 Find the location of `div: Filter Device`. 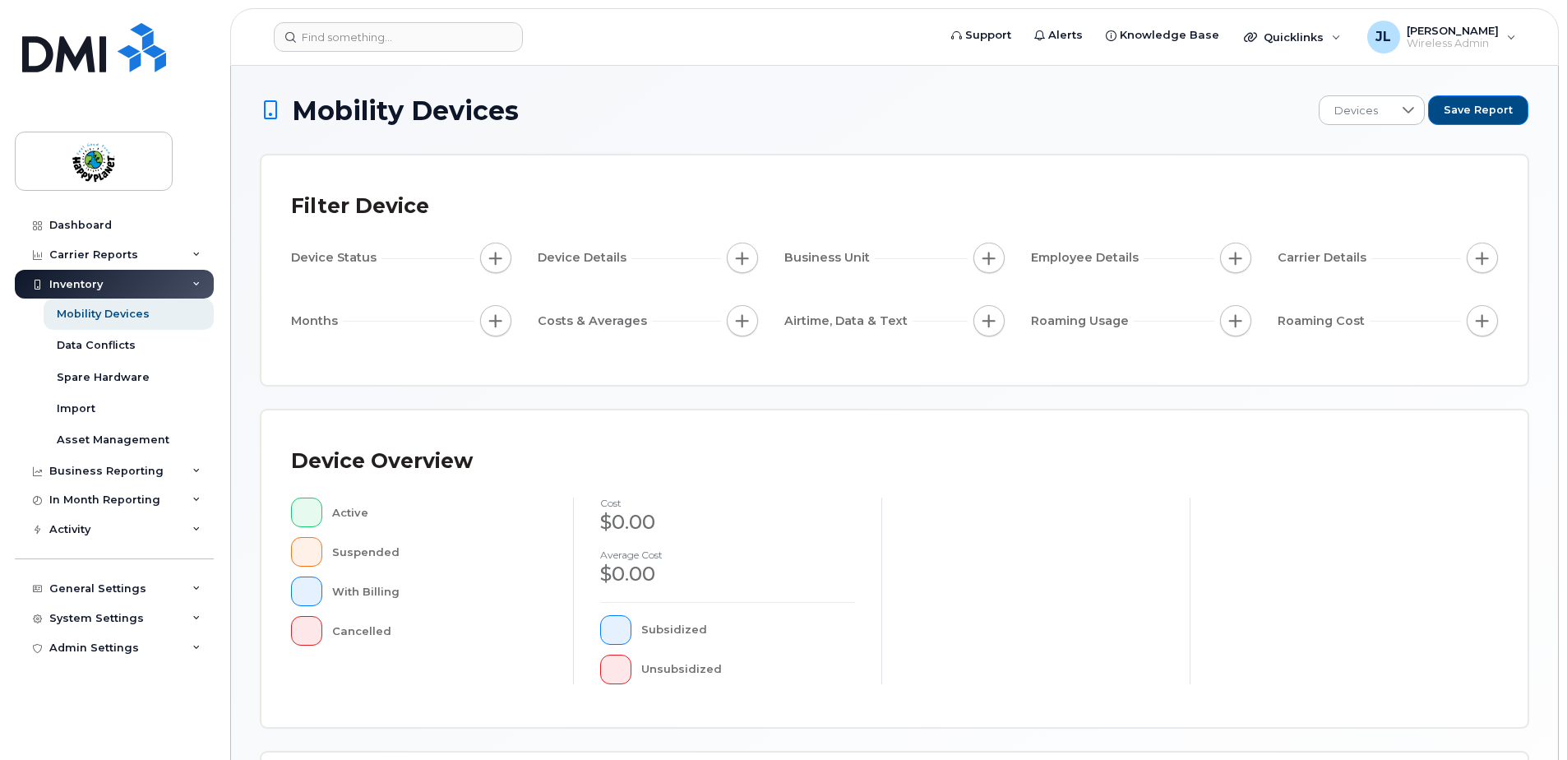

div: Filter Device is located at coordinates (360, 206).